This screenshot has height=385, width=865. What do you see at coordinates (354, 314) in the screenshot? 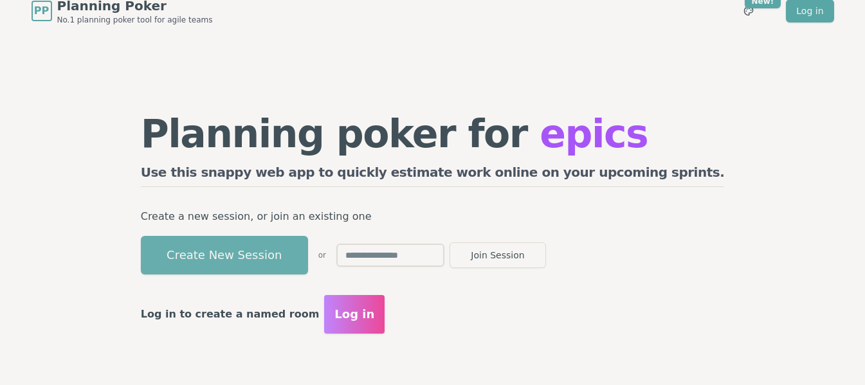
I see `span: Log in` at bounding box center [354, 314].